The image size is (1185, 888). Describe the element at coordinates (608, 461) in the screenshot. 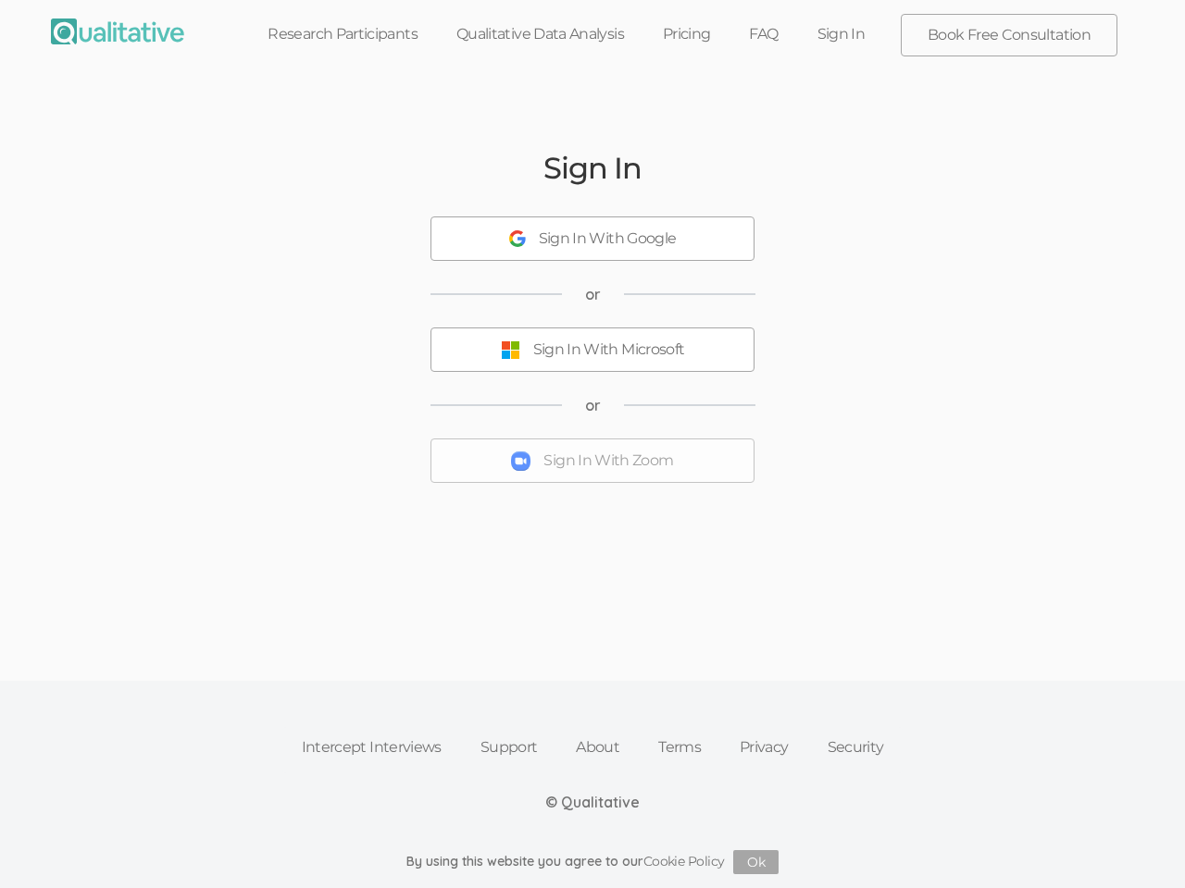

I see `div: Sign In With Zoom` at that location.